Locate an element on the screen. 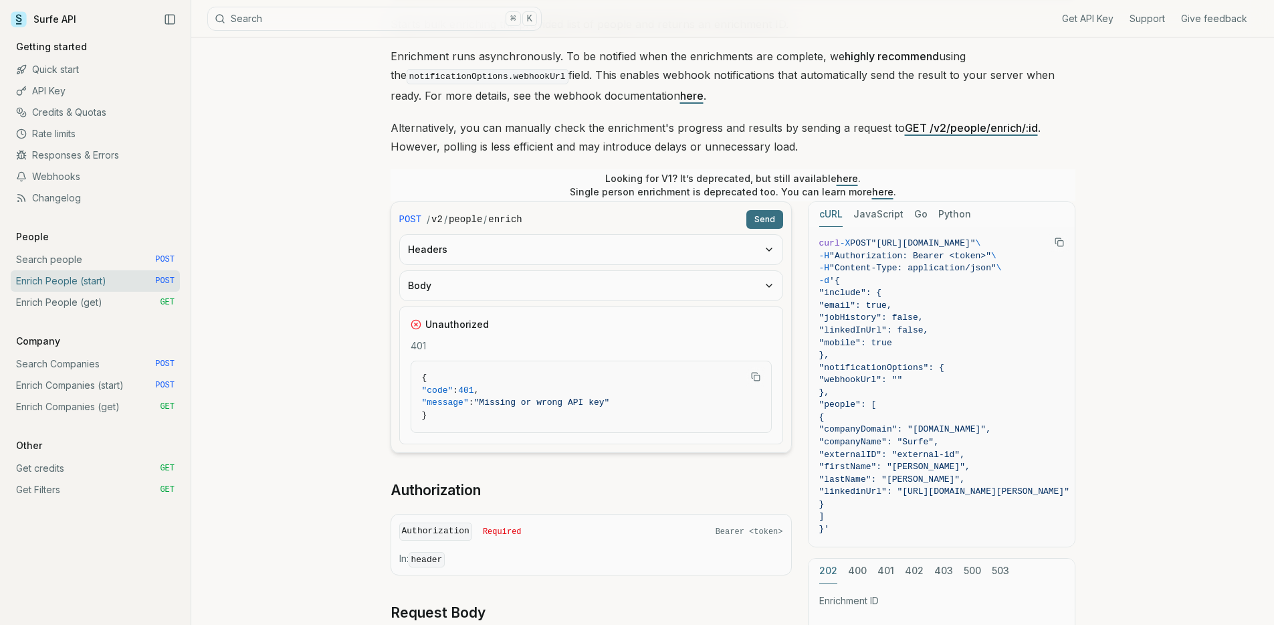  button: 500 is located at coordinates (972, 570).